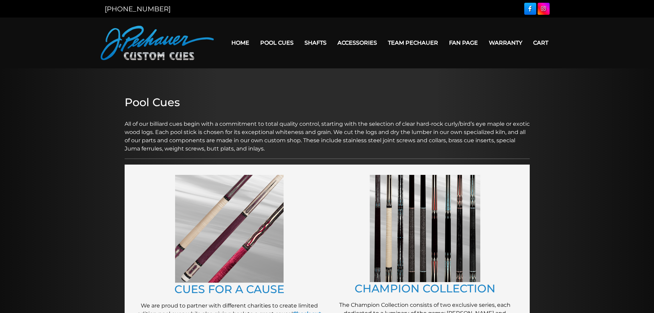 This screenshot has height=313, width=654. I want to click on a: Team Pechauer, so click(413, 43).